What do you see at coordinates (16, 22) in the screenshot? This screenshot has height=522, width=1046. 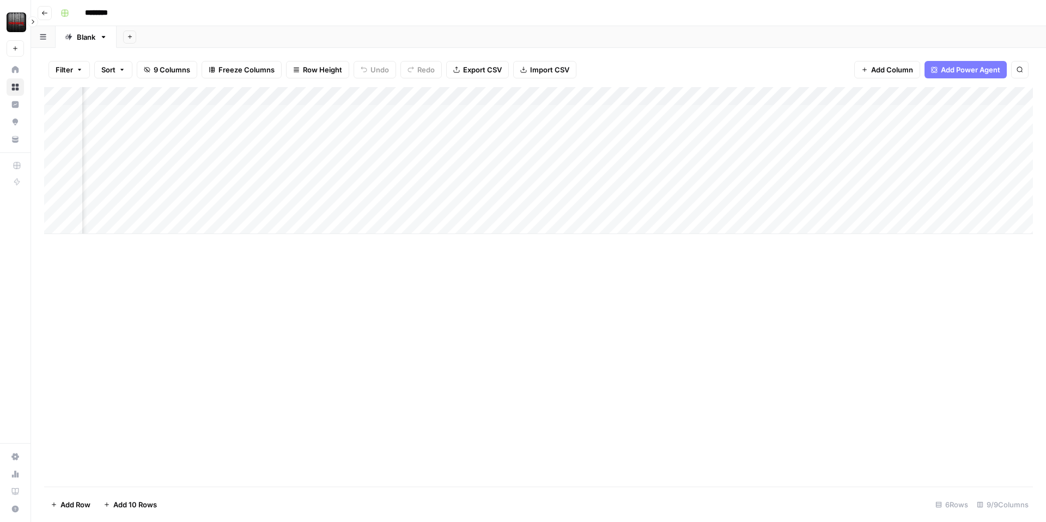 I see `img: Tire Rack Logo` at bounding box center [16, 22].